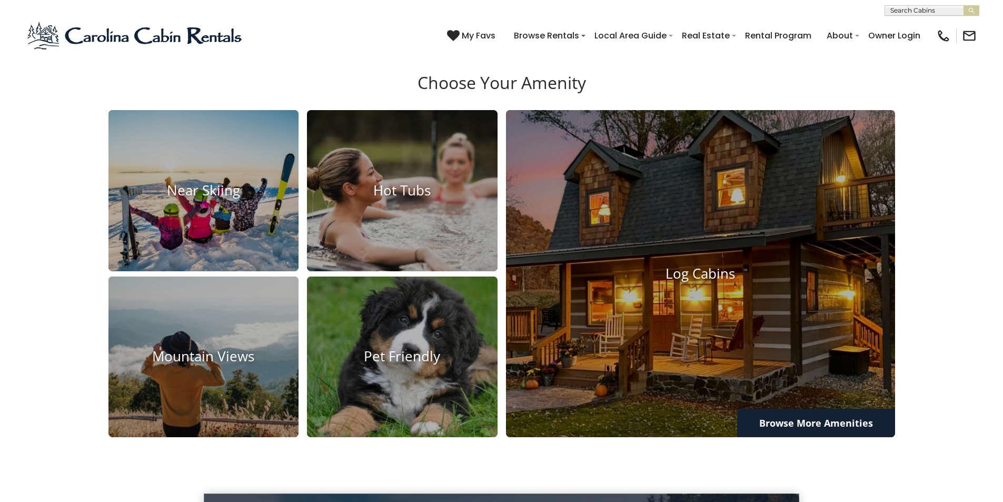  I want to click on h4: Near Skiing, so click(204, 190).